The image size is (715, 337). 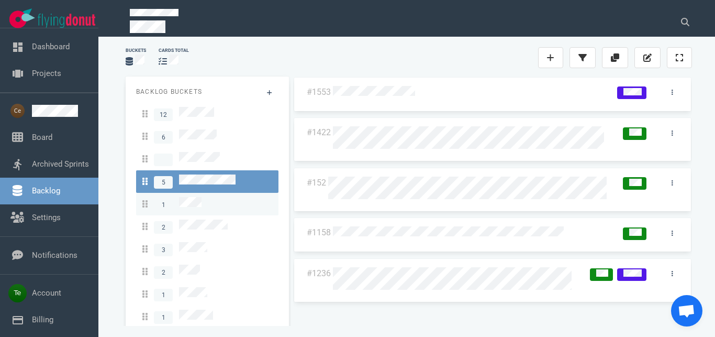 What do you see at coordinates (687, 311) in the screenshot?
I see `a: Chat abierto` at bounding box center [687, 311].